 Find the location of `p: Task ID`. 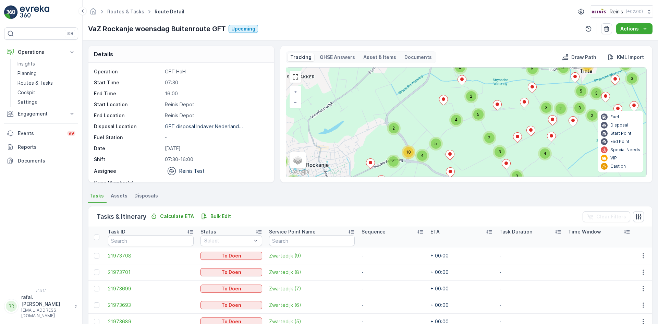

p: Task ID is located at coordinates (116, 232).